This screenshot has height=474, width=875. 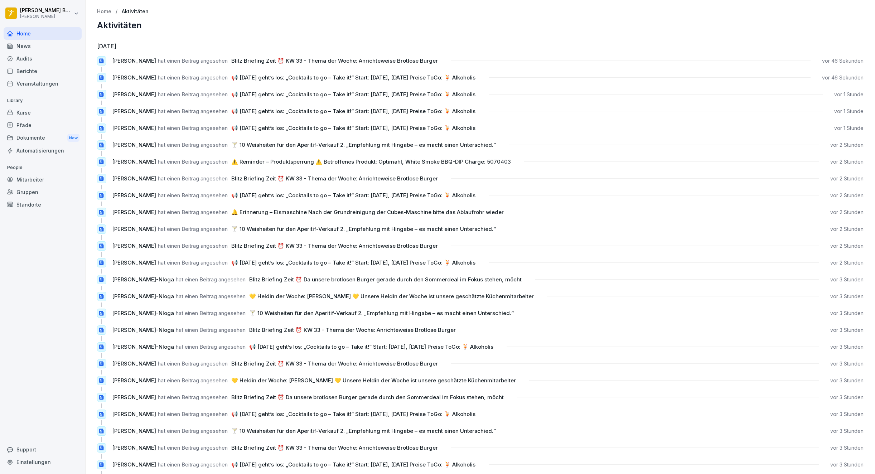 What do you see at coordinates (43, 83) in the screenshot?
I see `a: Veranstaltungen` at bounding box center [43, 83].